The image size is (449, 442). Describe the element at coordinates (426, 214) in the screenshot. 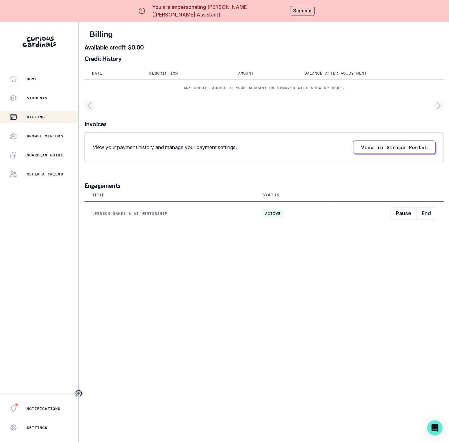

I see `button: End` at that location.